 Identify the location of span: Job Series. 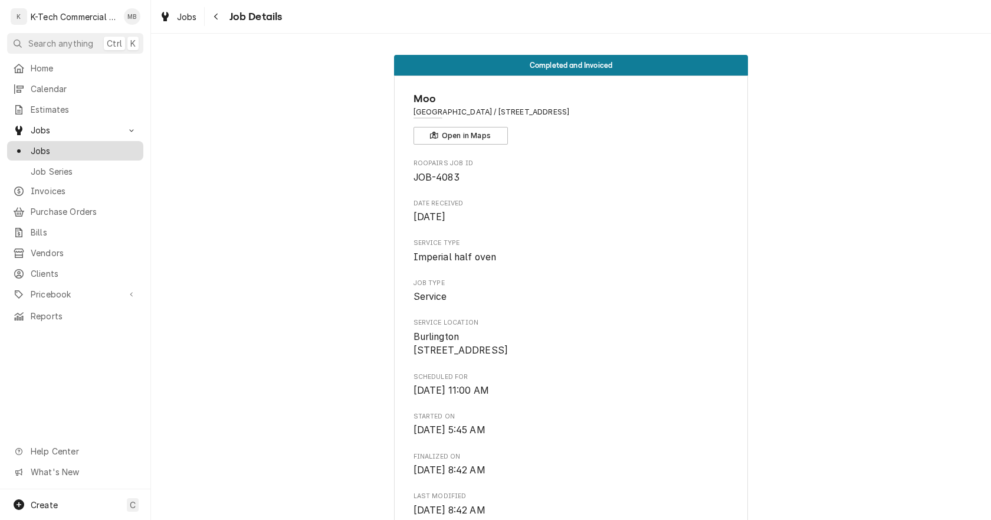
(84, 171).